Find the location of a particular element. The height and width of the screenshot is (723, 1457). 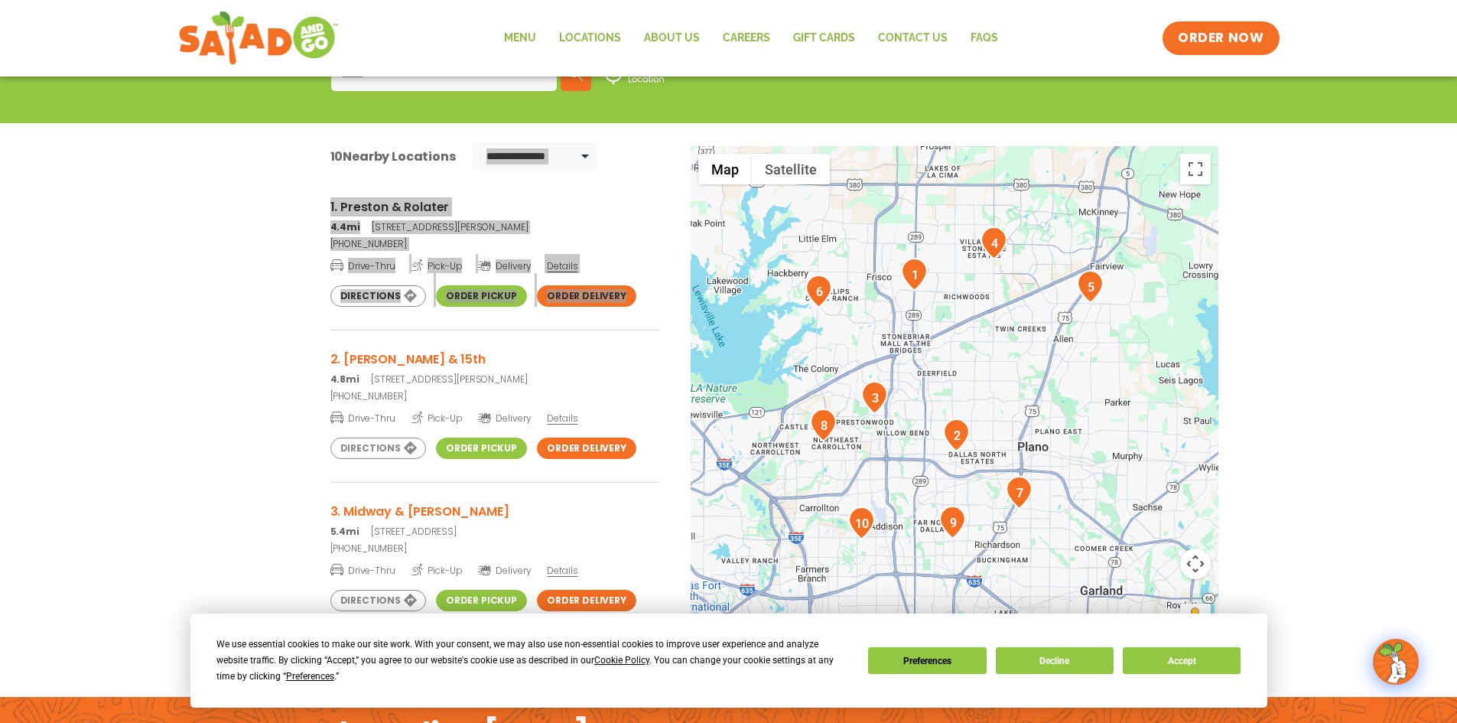

span: Preferences is located at coordinates (310, 676).